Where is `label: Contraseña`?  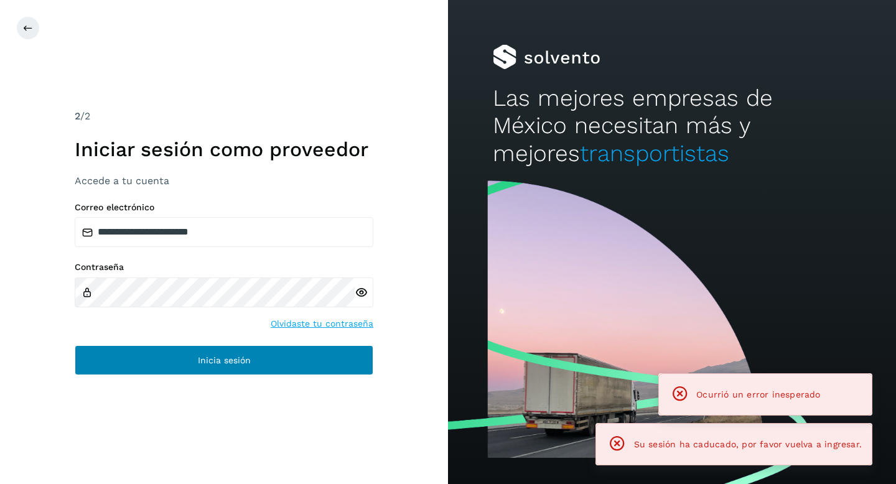 label: Contraseña is located at coordinates (224, 267).